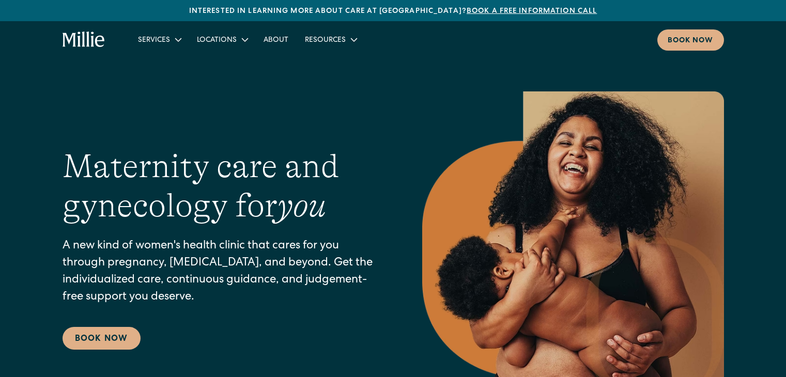  Describe the element at coordinates (690, 41) in the screenshot. I see `div: Book now` at that location.